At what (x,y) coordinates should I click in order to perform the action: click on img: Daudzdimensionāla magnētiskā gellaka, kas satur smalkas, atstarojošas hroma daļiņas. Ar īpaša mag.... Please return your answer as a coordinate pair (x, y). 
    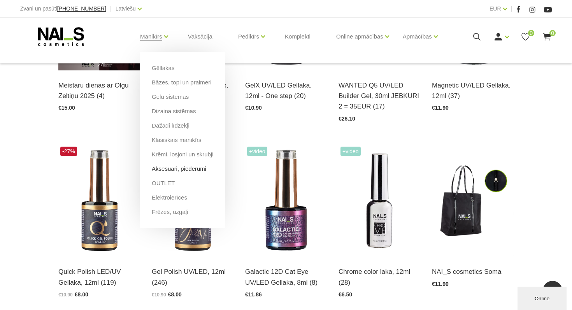
    Looking at the image, I should click on (286, 201).